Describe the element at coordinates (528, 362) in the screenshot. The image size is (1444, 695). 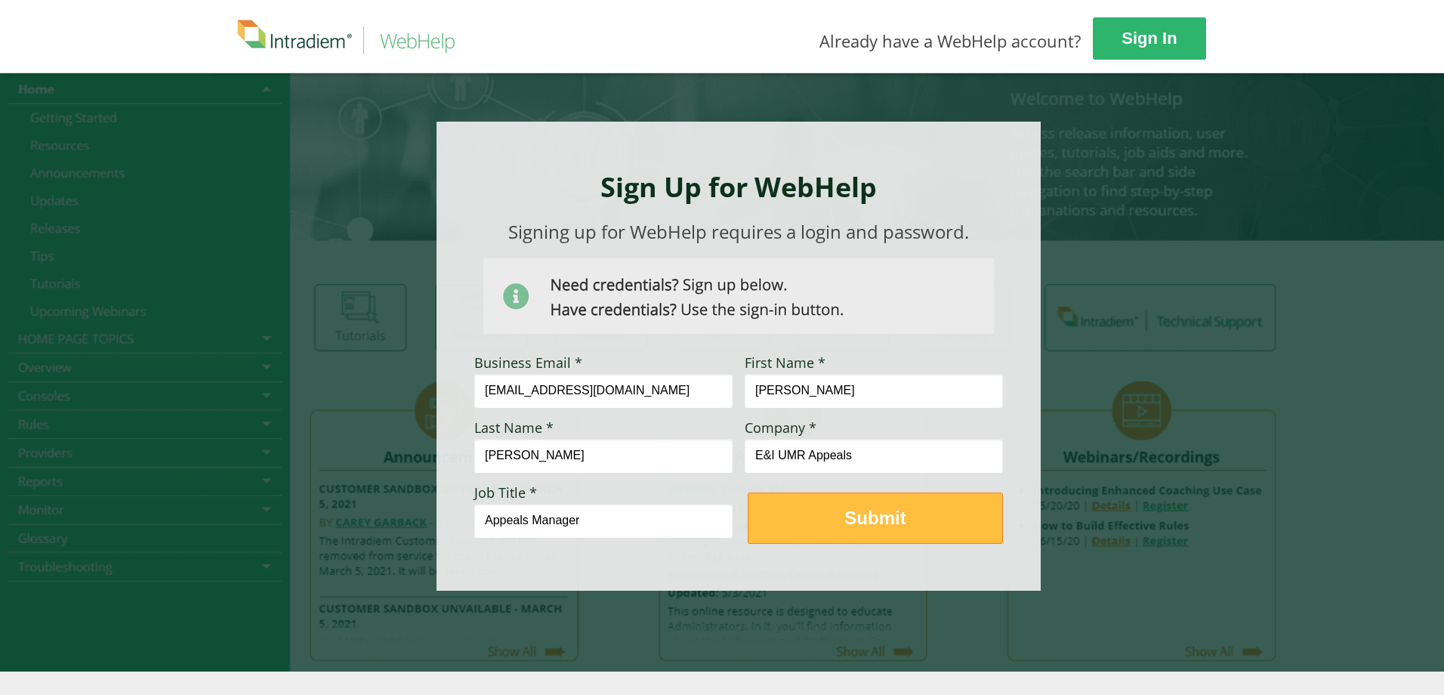
I see `span: Business Email *` at that location.